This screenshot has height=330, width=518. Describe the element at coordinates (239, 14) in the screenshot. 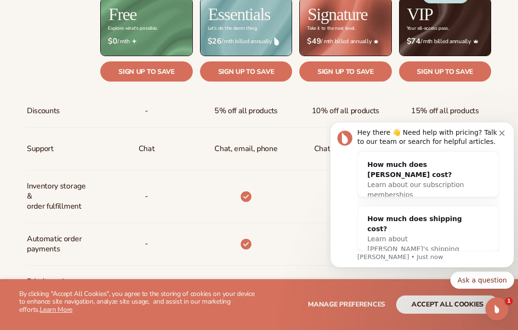

I see `h2: Essentials` at that location.